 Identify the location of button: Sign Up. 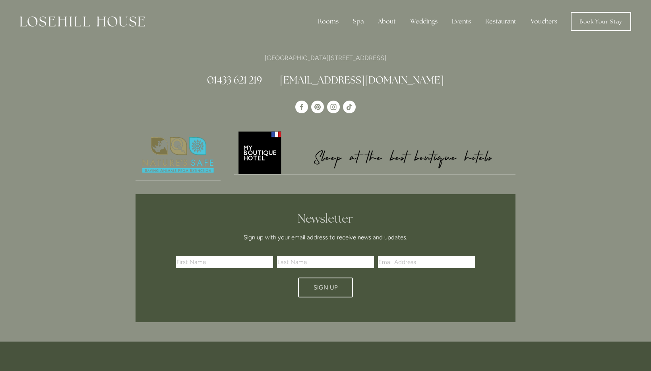
(326, 287).